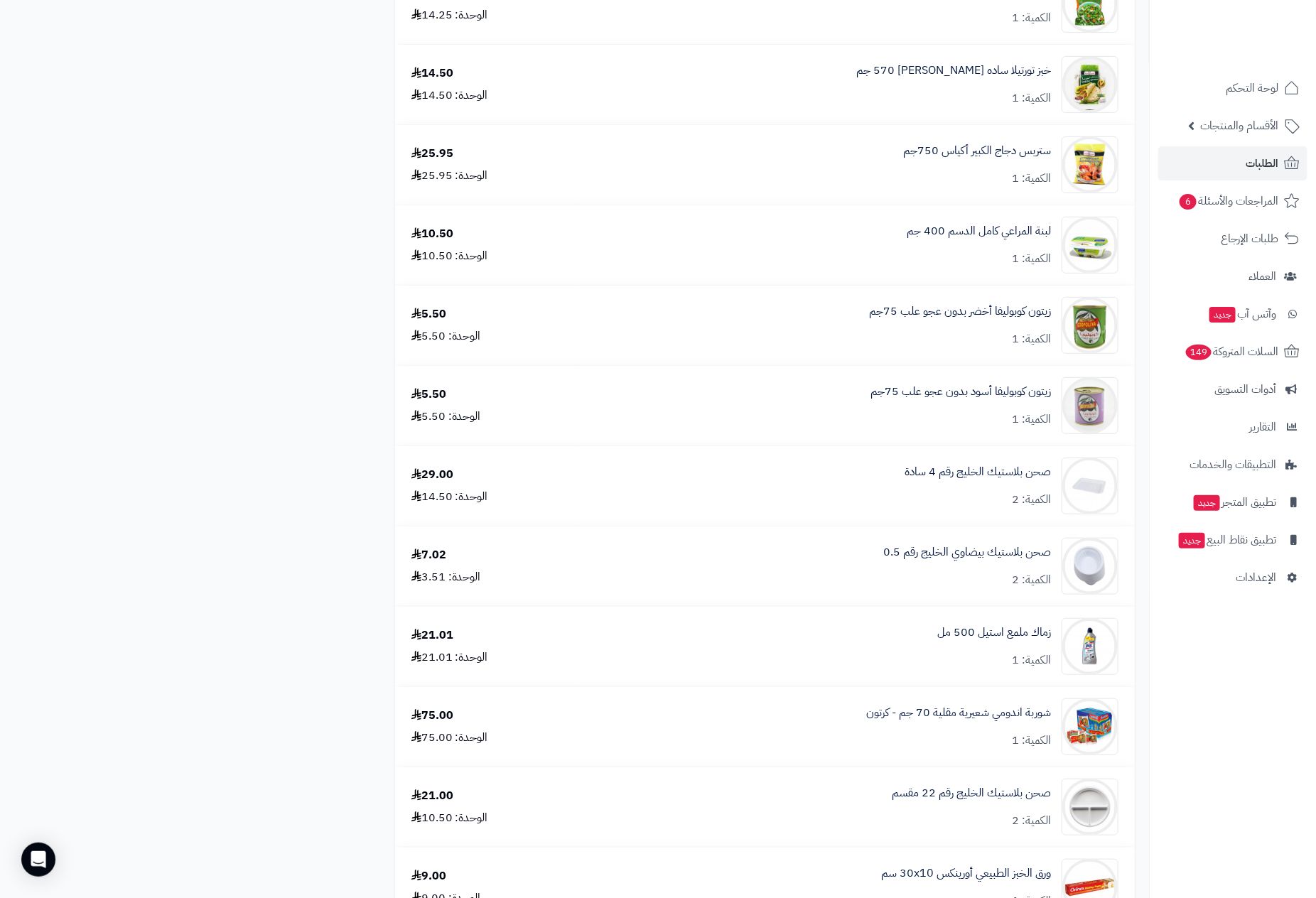 This screenshot has width=1316, height=898. I want to click on div: 14.50, so click(432, 74).